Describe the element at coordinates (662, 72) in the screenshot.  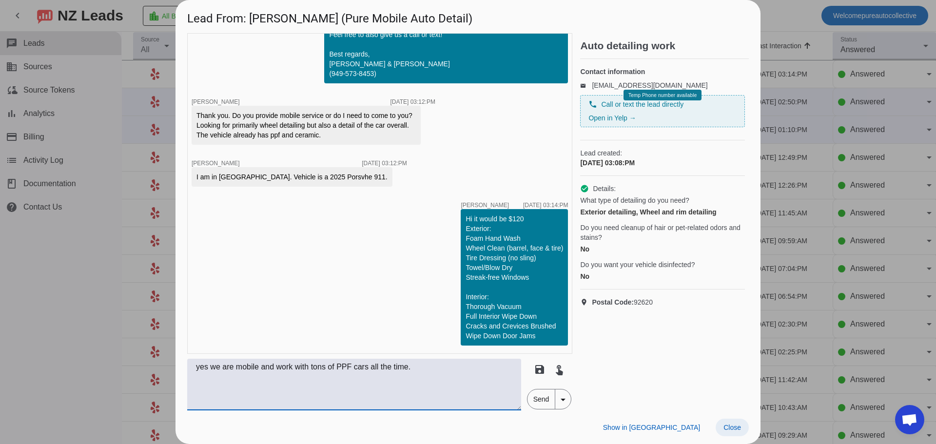
I see `h4: Contact information` at that location.